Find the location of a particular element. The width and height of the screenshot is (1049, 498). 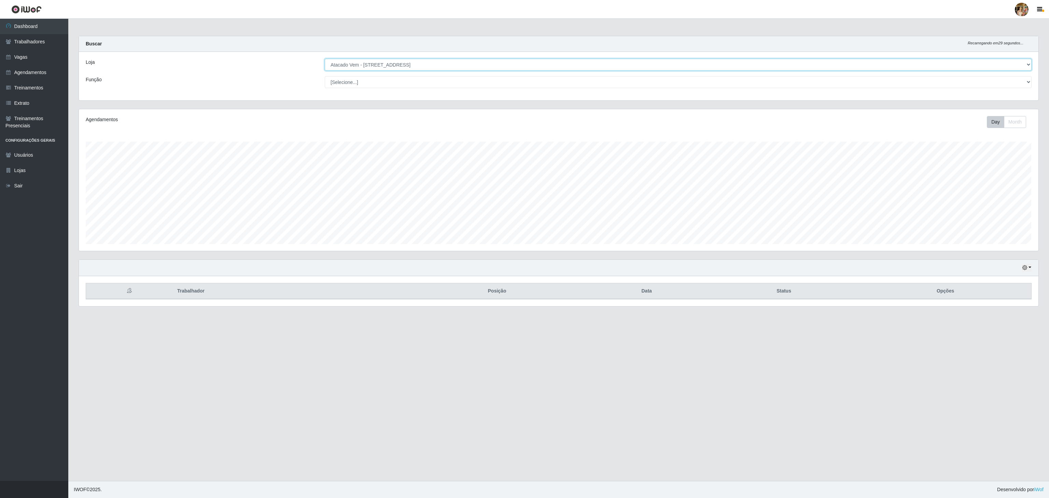

span: © 2025 . is located at coordinates (88, 490).